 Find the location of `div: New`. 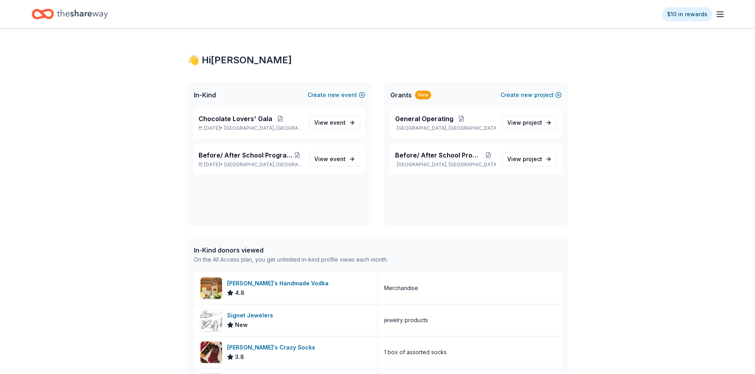

div: New is located at coordinates (423, 95).